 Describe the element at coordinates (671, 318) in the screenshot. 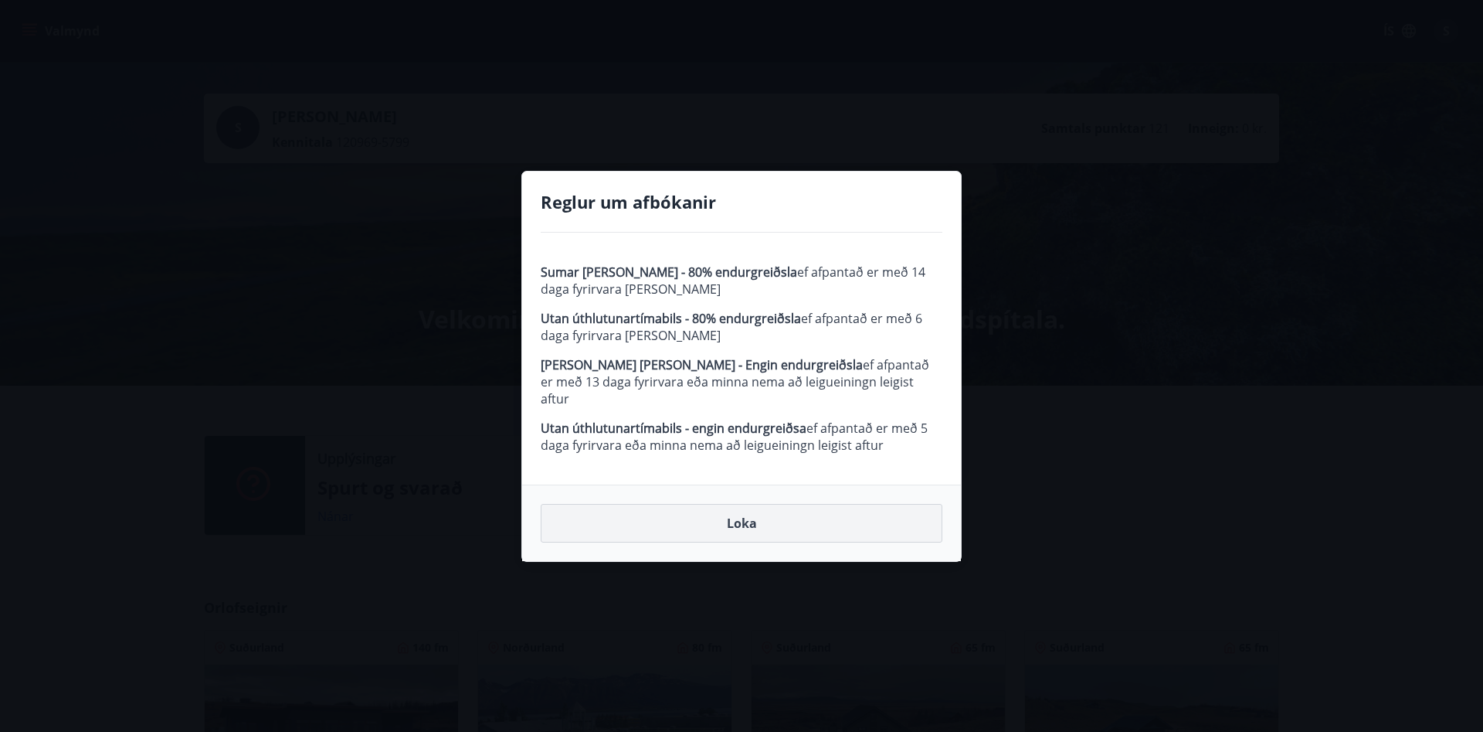

I see `strong: Utan úthlutunartímabils - 80% endurgreiðsla` at that location.